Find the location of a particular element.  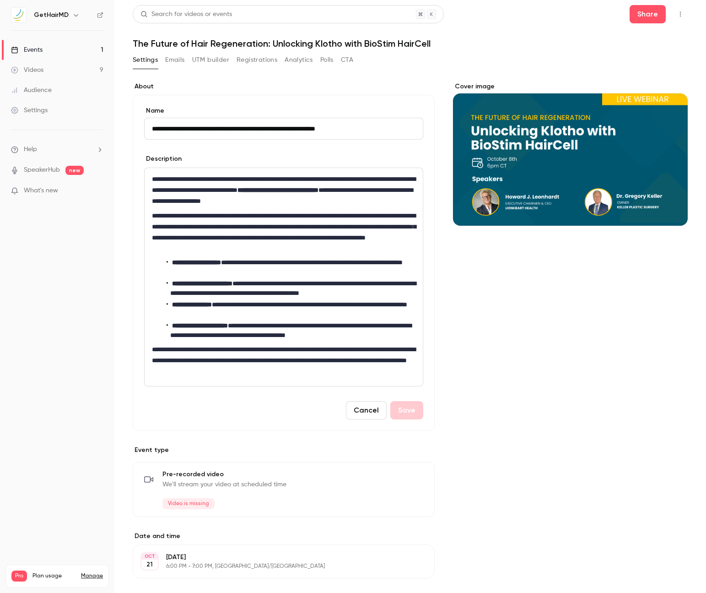

section: Cover image is located at coordinates (570, 154).